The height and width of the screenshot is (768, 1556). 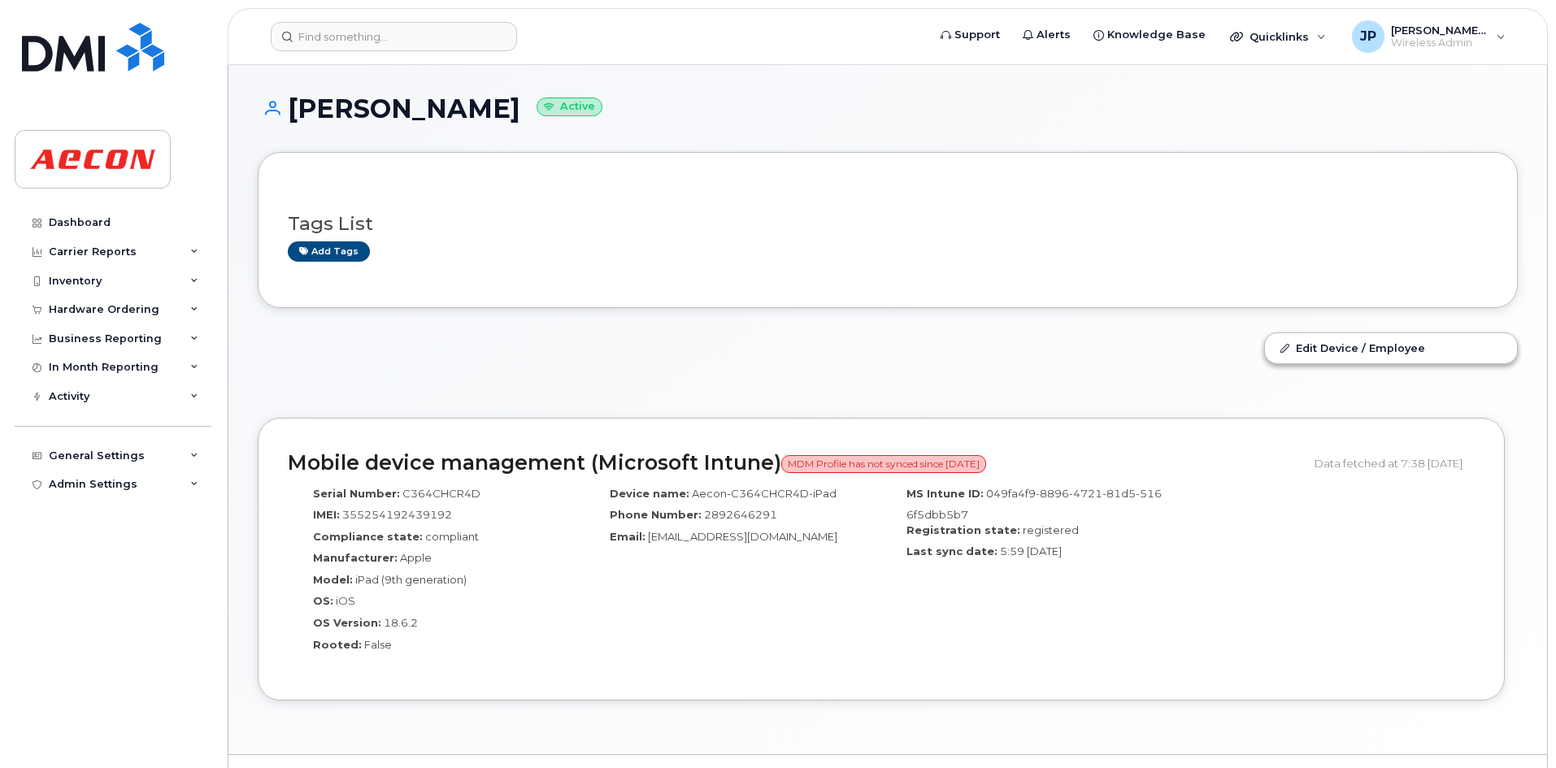 I want to click on label: MS Intune ID:, so click(x=945, y=494).